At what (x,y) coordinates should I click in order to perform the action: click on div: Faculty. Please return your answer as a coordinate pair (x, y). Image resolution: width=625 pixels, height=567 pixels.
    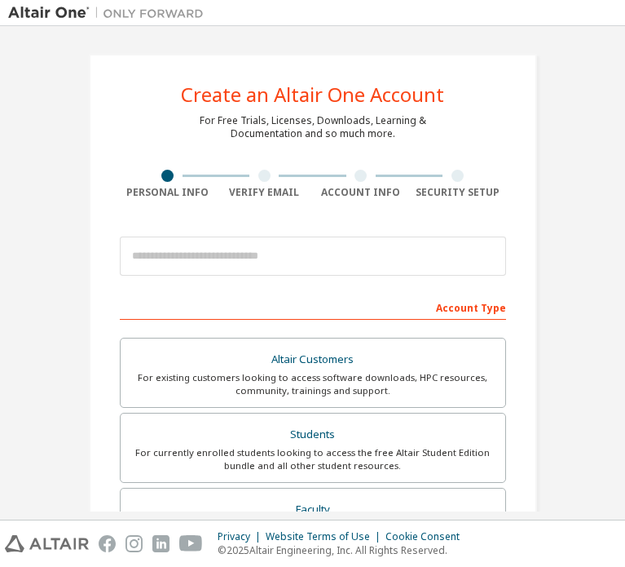
    Looking at the image, I should click on (313, 510).